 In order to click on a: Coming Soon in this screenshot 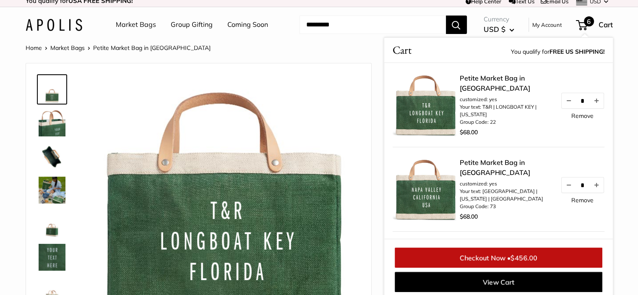, I will do `click(248, 25)`.